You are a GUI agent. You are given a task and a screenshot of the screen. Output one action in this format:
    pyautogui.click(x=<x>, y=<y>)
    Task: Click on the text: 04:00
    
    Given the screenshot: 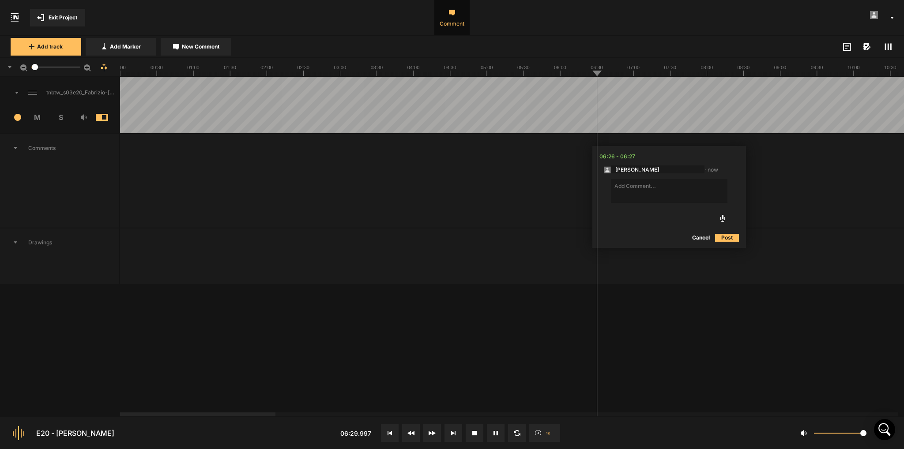 What is the action you would take?
    pyautogui.click(x=414, y=68)
    